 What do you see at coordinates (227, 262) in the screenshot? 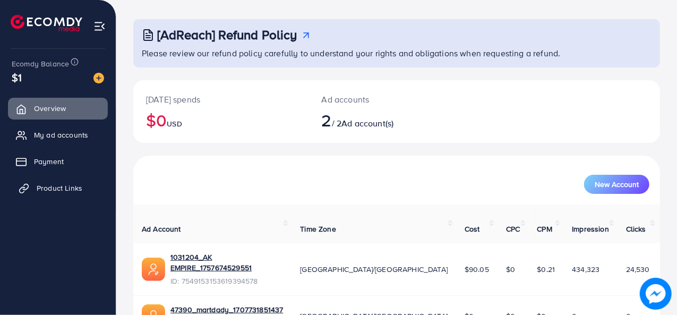
I see `a: 1031204_AK EMPIRE_1757674529551` at bounding box center [227, 262].